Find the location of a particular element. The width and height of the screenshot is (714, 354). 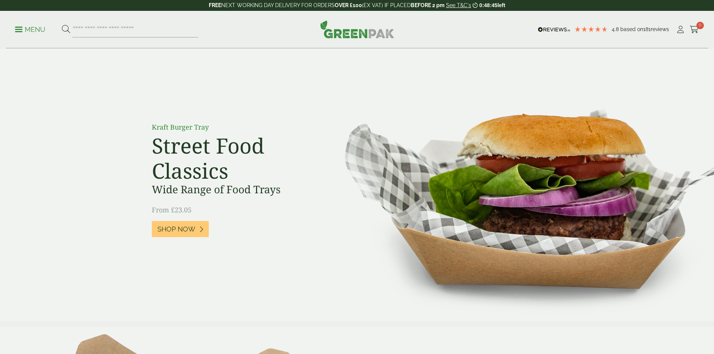

span: left is located at coordinates (501, 5).